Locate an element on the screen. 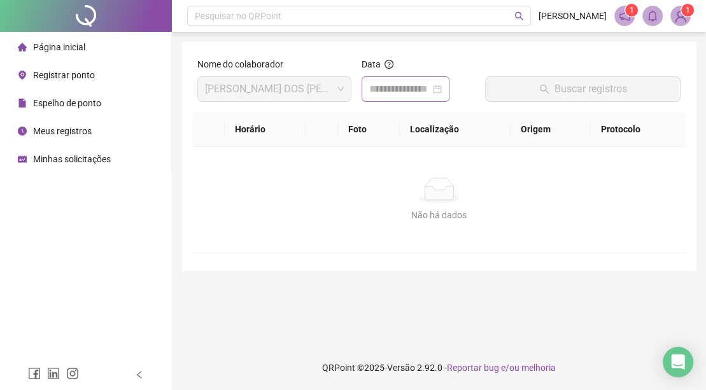 The height and width of the screenshot is (390, 706). label: Nome do colaborador is located at coordinates (245, 64).